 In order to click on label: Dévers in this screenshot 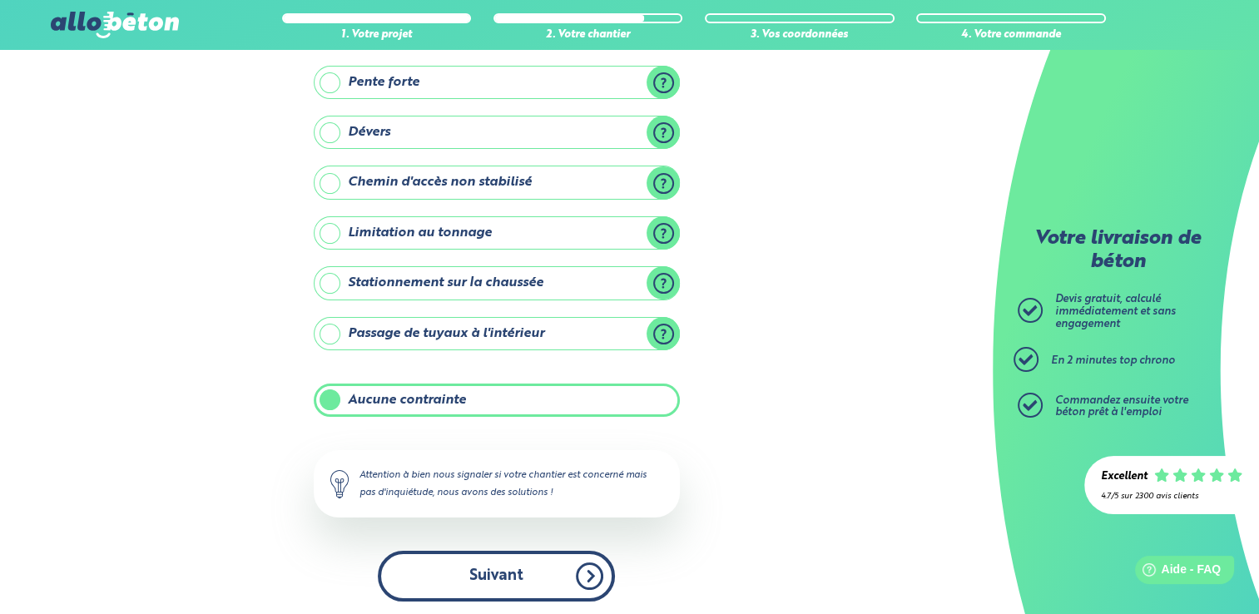, I will do `click(497, 132)`.